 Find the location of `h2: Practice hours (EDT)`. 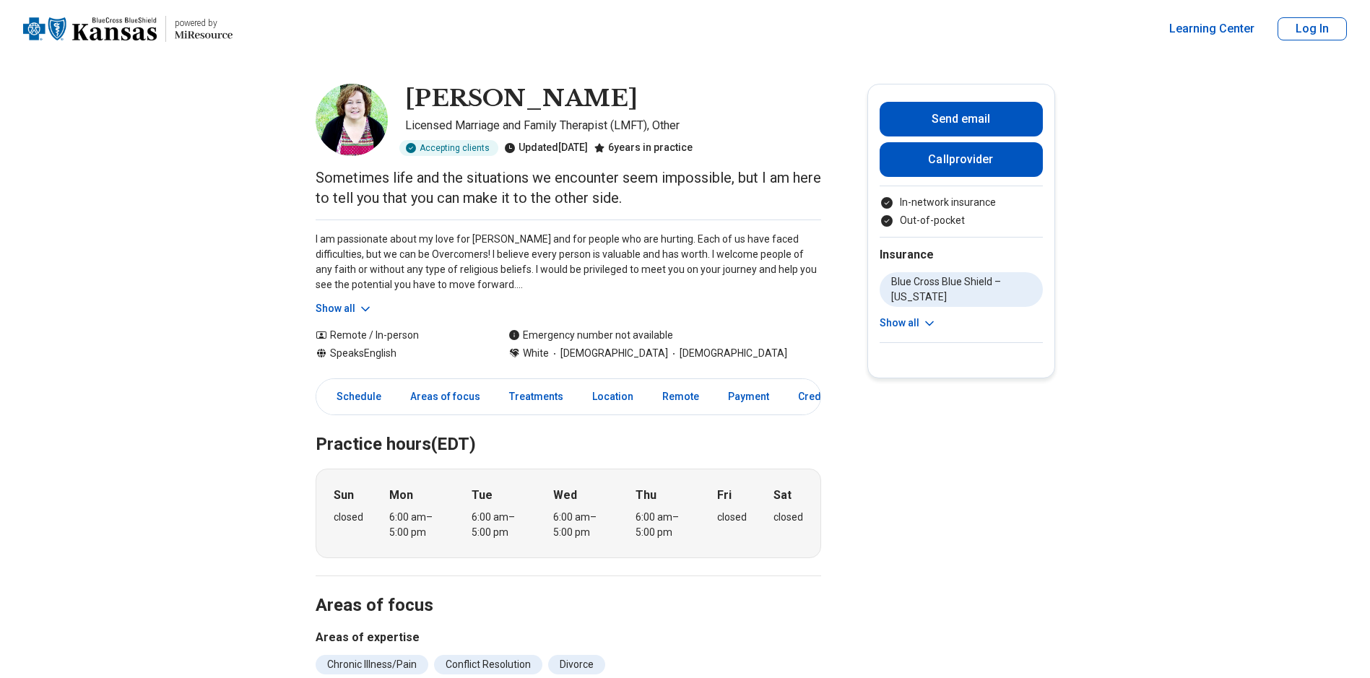

h2: Practice hours (EDT) is located at coordinates (568, 427).